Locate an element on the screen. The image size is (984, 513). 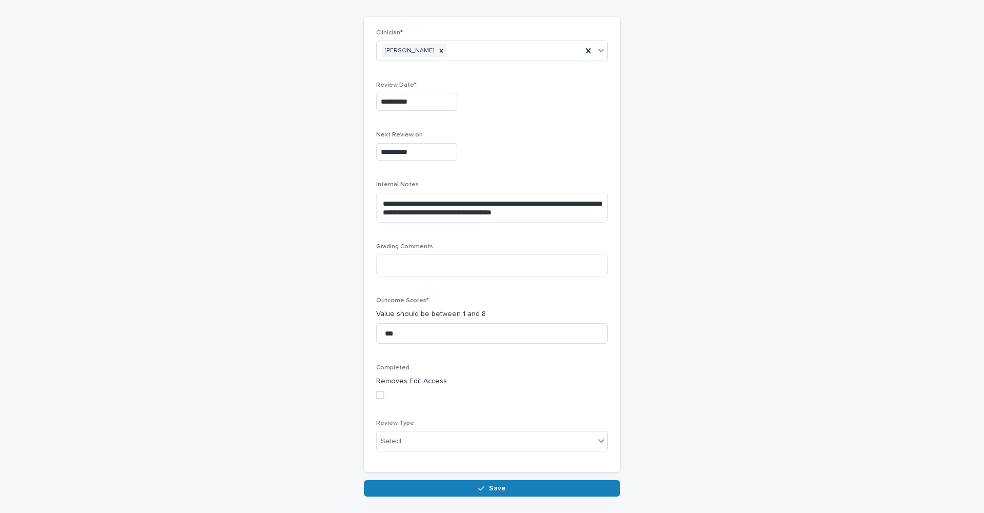
span: Next Review on is located at coordinates (399, 135).